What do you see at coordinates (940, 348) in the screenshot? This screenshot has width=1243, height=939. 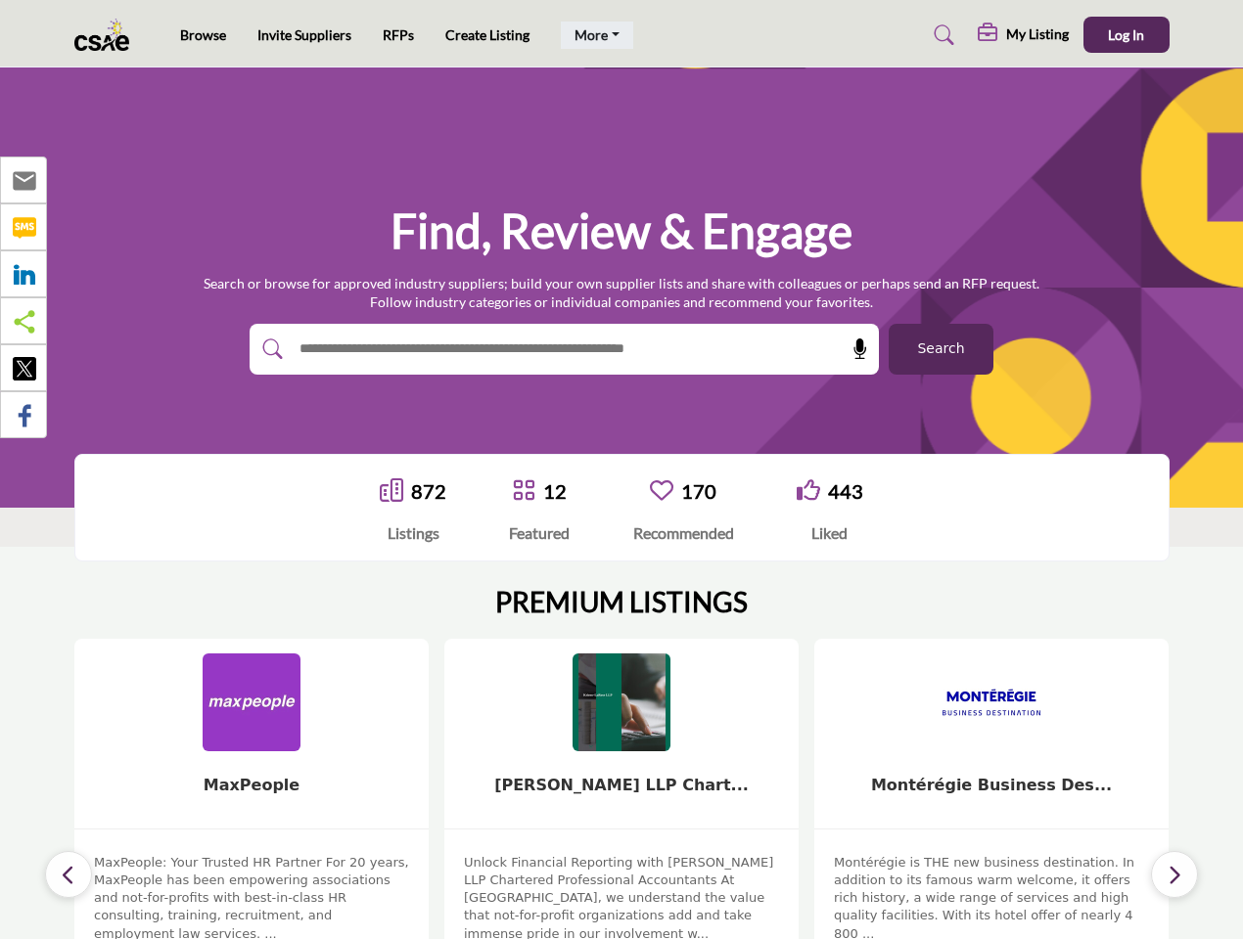 I see `span: Search` at bounding box center [940, 348].